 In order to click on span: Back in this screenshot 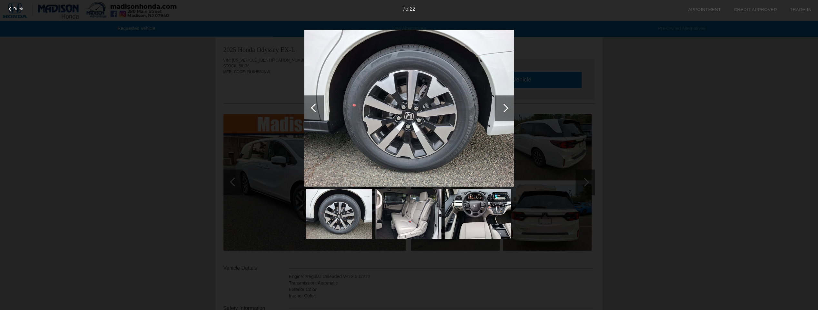, I will do `click(18, 9)`.